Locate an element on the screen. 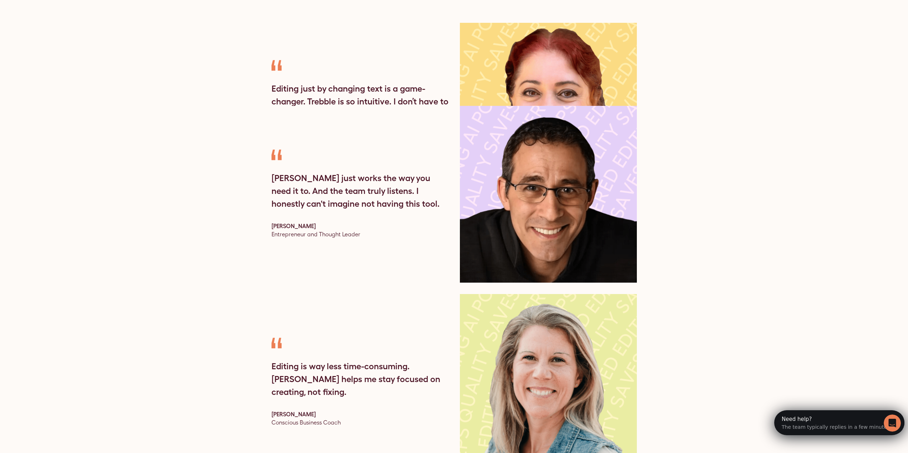 This screenshot has width=908, height=453. div: The team typically replies in a few minutes. is located at coordinates (62, 15).